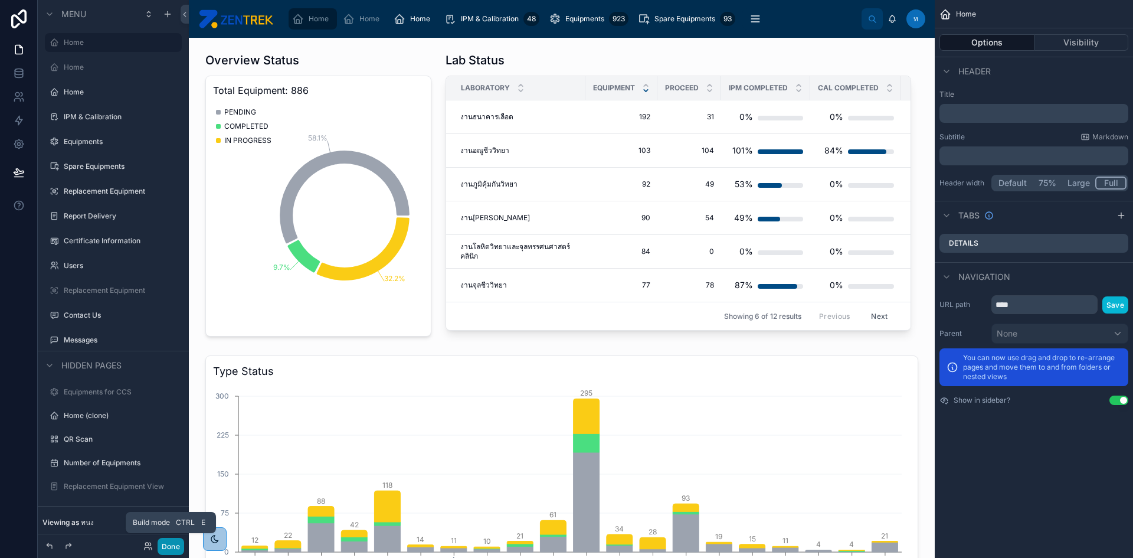  What do you see at coordinates (91, 365) in the screenshot?
I see `span: Hidden pages` at bounding box center [91, 365].